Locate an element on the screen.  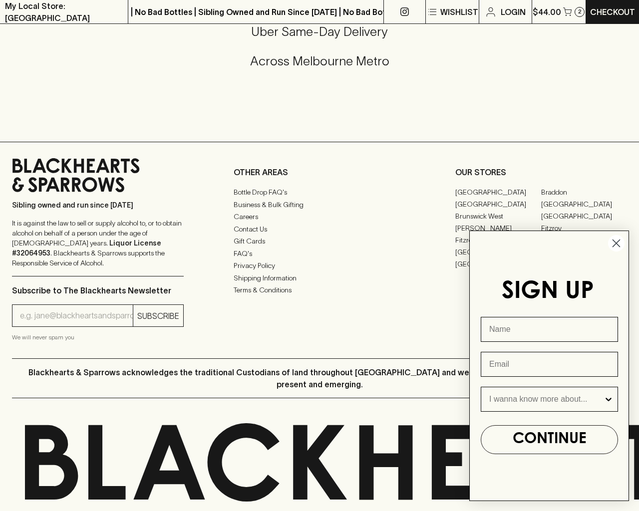
input: I wanna know more about... is located at coordinates (546, 399).